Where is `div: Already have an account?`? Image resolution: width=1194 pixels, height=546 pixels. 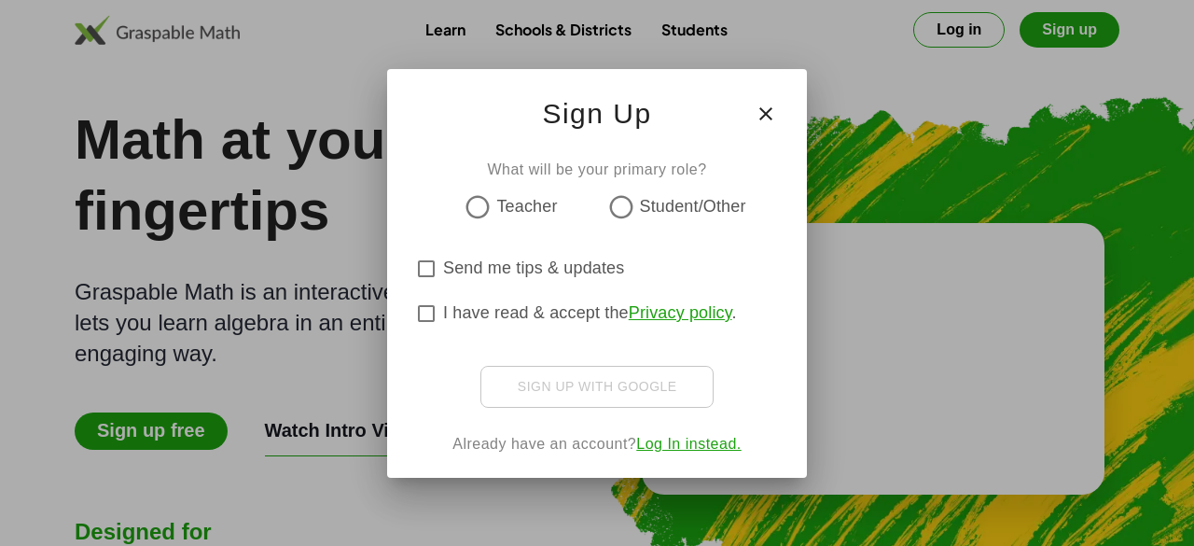
div: Already have an account? is located at coordinates (597, 444).